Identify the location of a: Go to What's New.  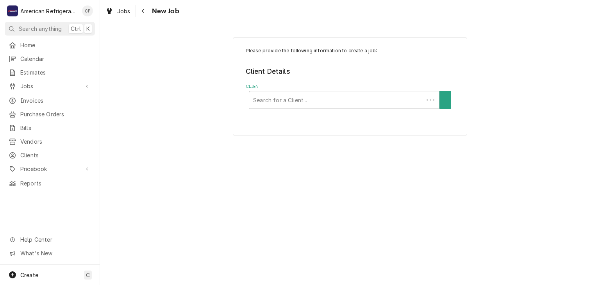
(50, 253).